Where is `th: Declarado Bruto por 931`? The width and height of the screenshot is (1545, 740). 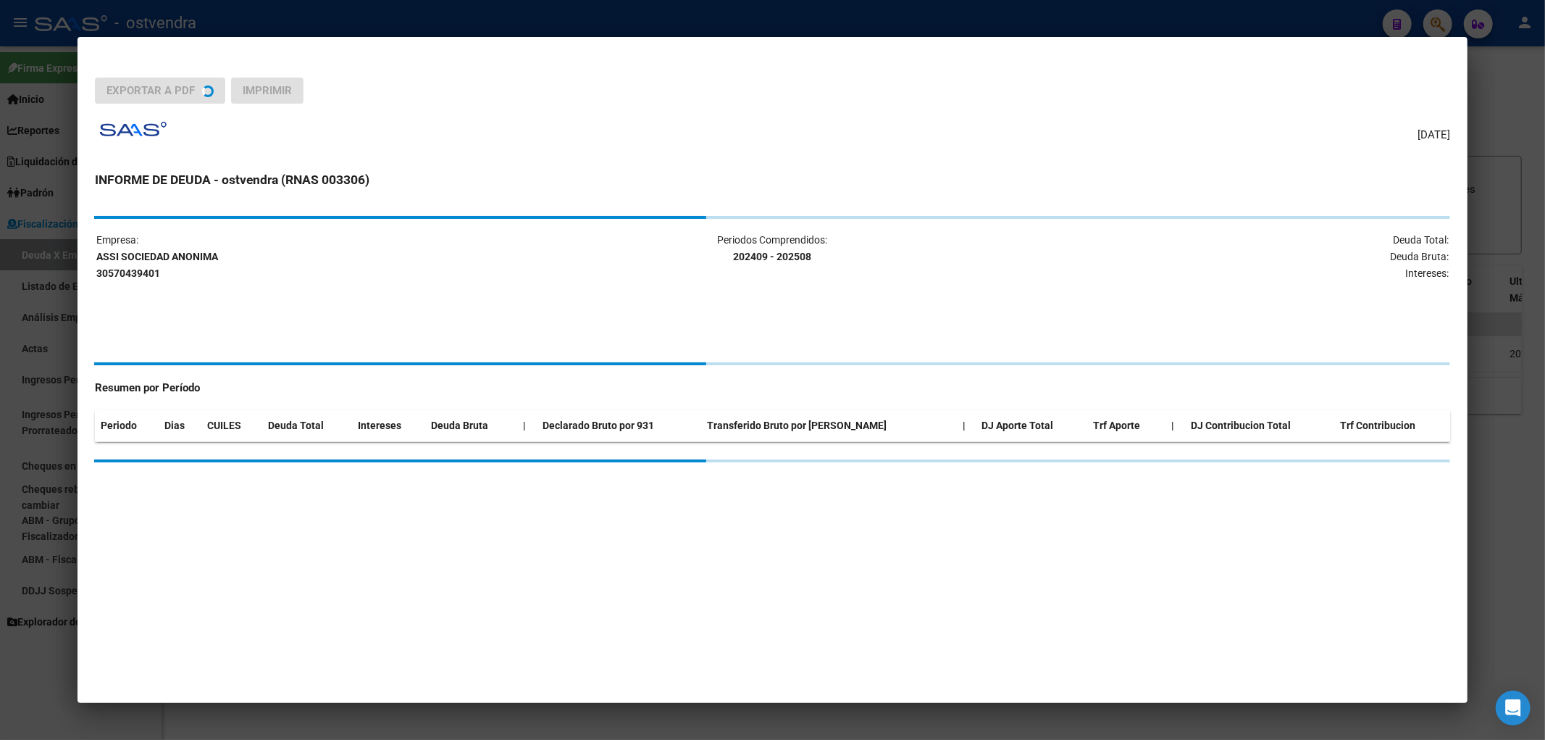 th: Declarado Bruto por 931 is located at coordinates (619, 425).